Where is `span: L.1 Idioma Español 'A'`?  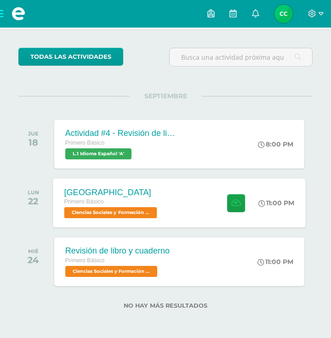
span: L.1 Idioma Español 'A' is located at coordinates (98, 154).